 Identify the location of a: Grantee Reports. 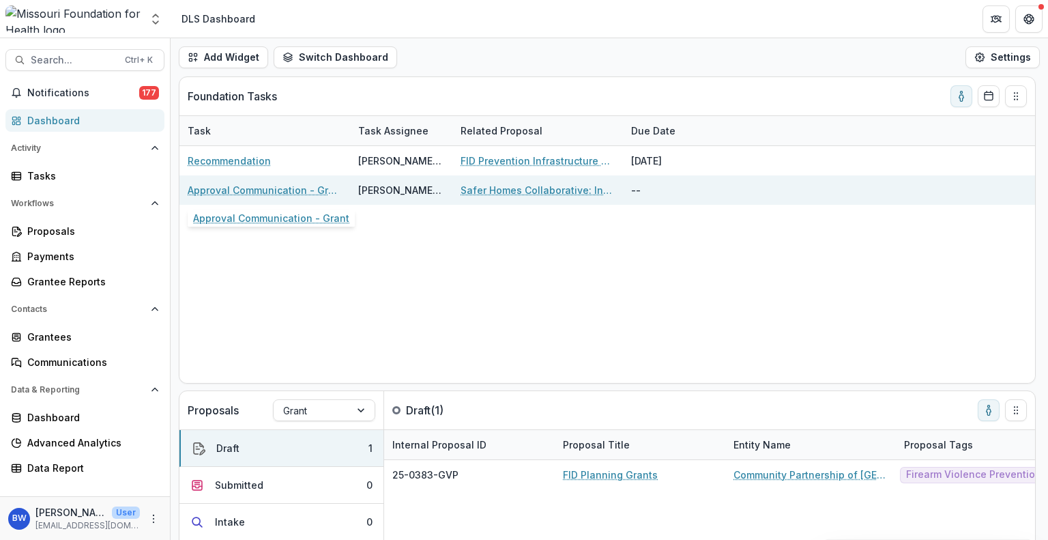
(85, 281).